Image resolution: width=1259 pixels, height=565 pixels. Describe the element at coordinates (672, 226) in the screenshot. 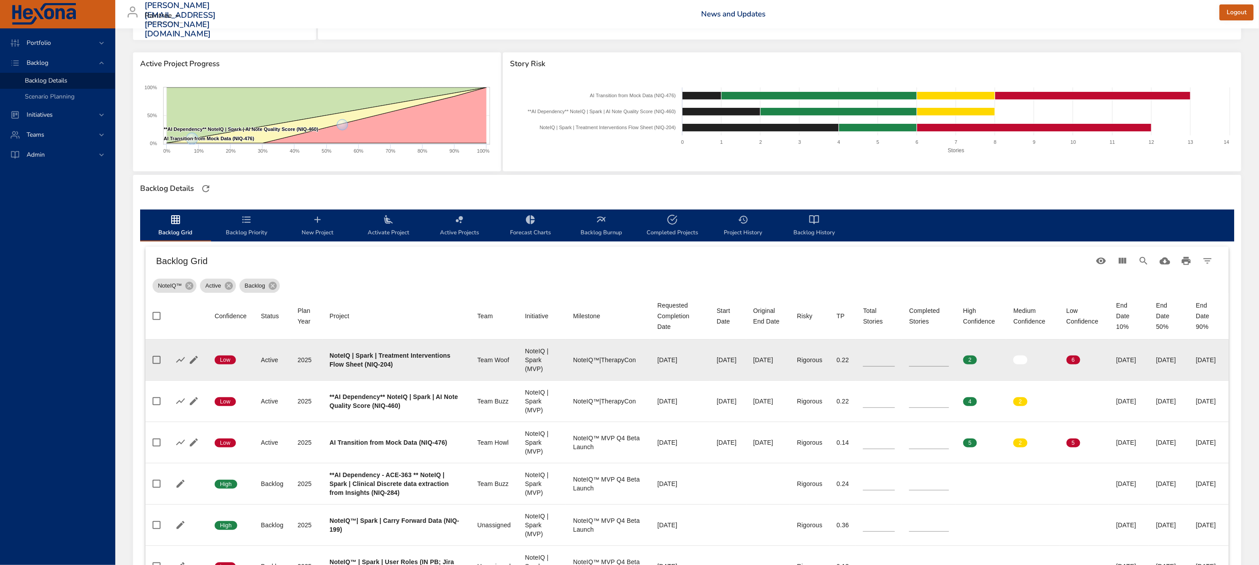

I see `span: Completed Projects` at that location.